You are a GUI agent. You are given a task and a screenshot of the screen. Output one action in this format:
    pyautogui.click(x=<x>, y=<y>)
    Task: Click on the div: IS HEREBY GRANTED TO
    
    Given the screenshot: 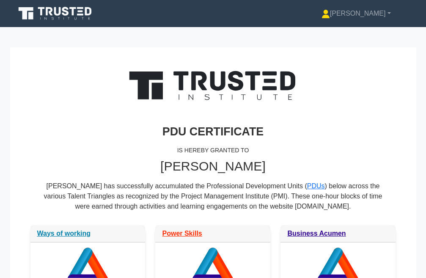 What is the action you would take?
    pyautogui.click(x=213, y=150)
    